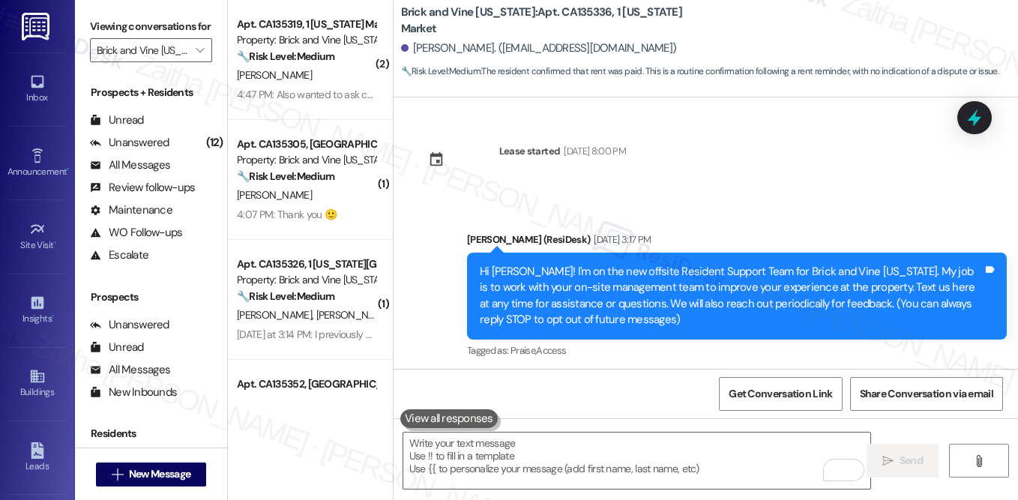 The image size is (1018, 500). I want to click on a: Insights •, so click(37, 310).